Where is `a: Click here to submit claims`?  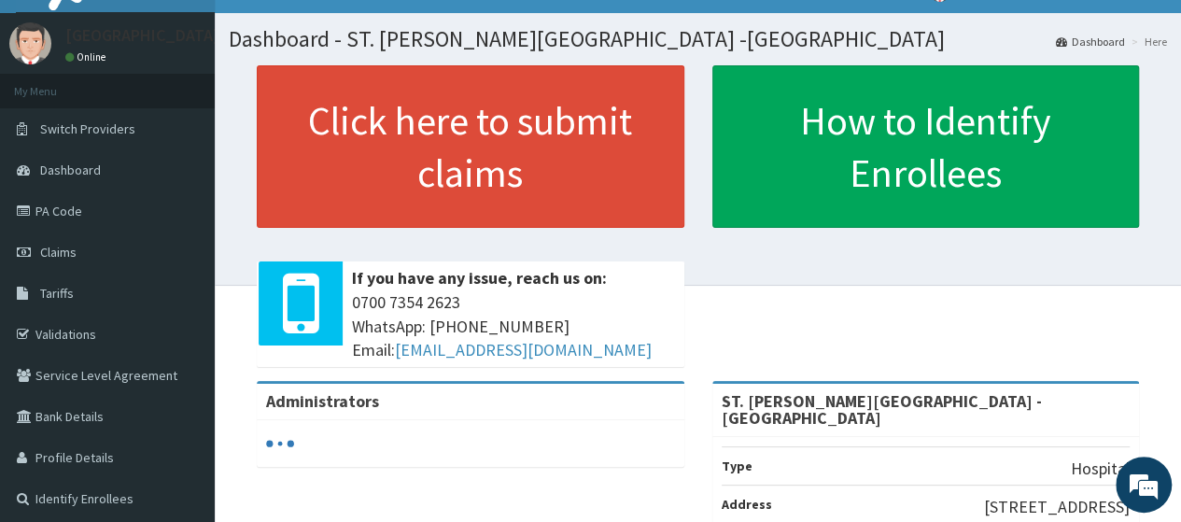
a: Click here to submit claims is located at coordinates (471, 147).